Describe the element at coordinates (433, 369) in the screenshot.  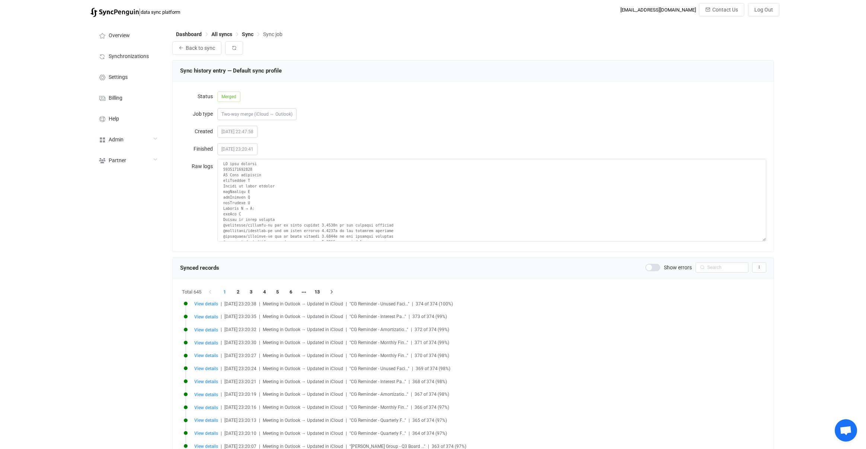
I see `span: 369 of 374 (98%)` at that location.